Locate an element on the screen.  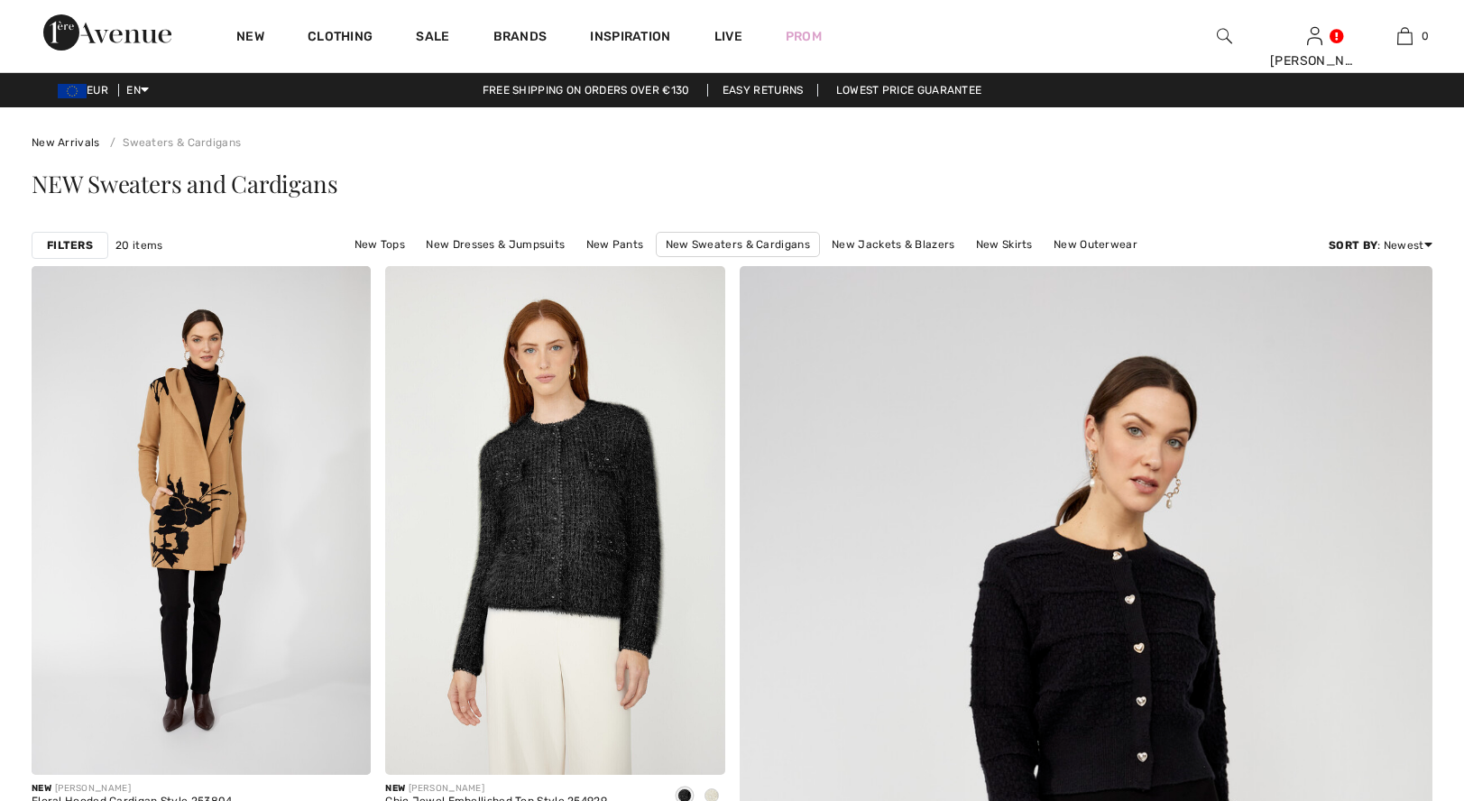
span: 0 is located at coordinates (1426, 36).